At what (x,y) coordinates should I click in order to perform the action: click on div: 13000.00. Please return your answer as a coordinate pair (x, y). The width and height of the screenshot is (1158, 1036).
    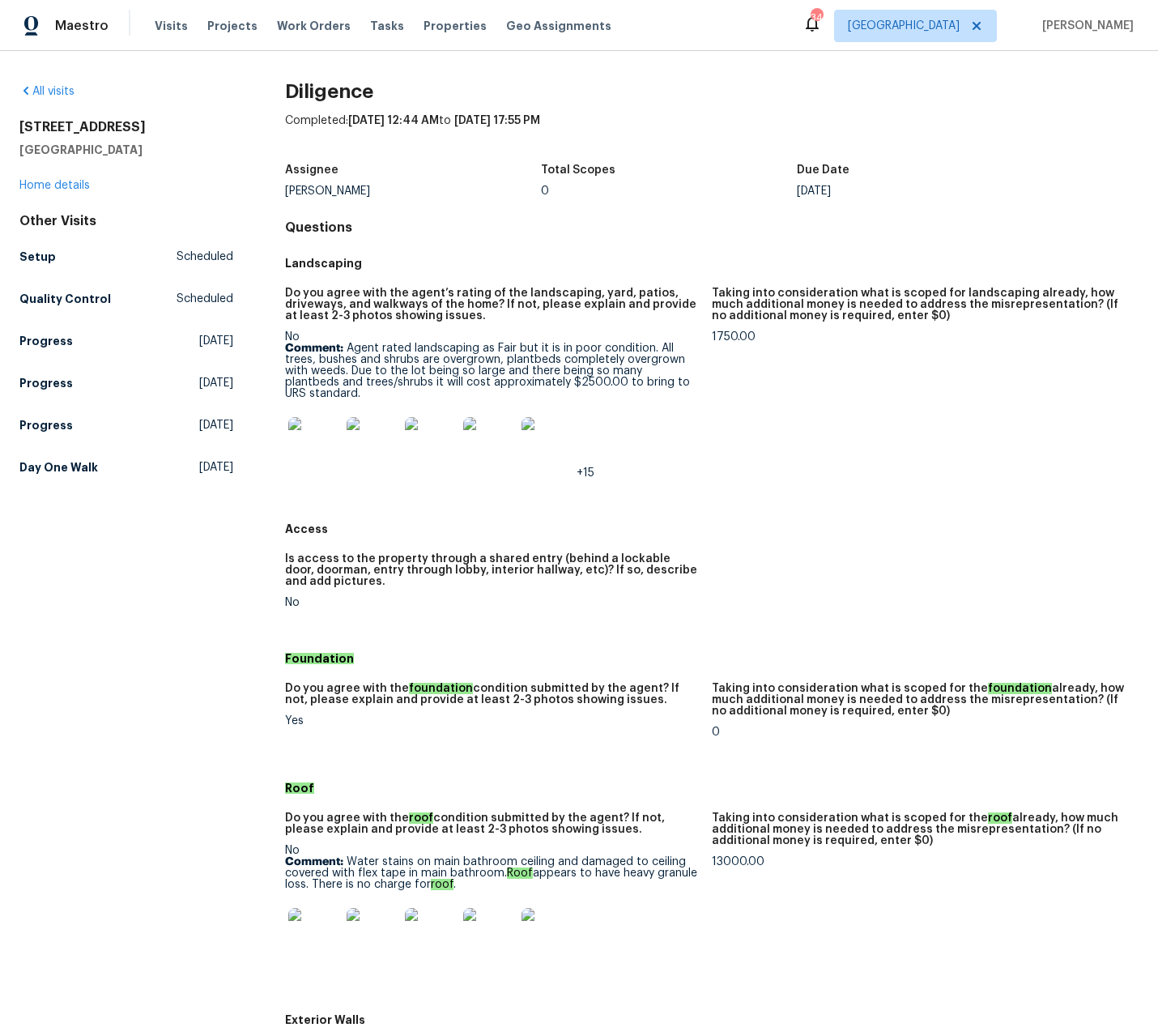
    Looking at the image, I should click on (918, 861).